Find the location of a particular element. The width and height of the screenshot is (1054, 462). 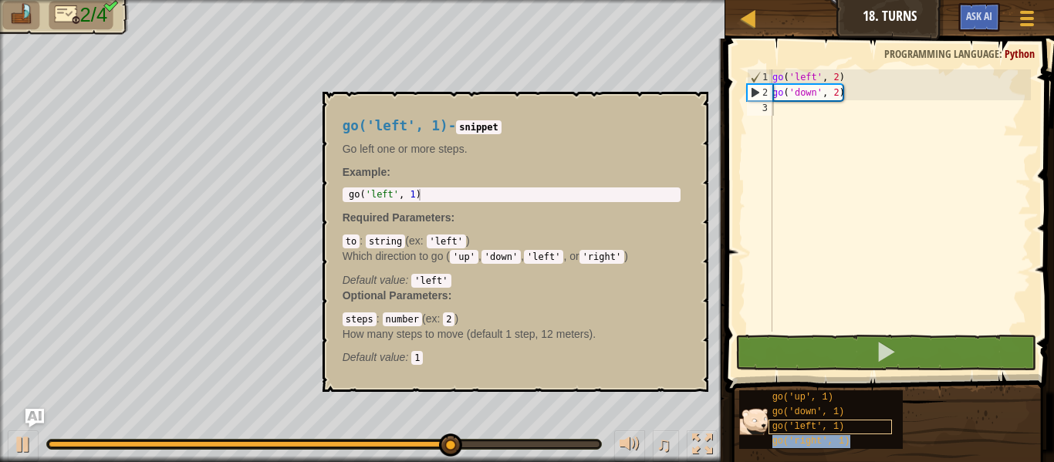

span: Required Parameters is located at coordinates (397, 218).